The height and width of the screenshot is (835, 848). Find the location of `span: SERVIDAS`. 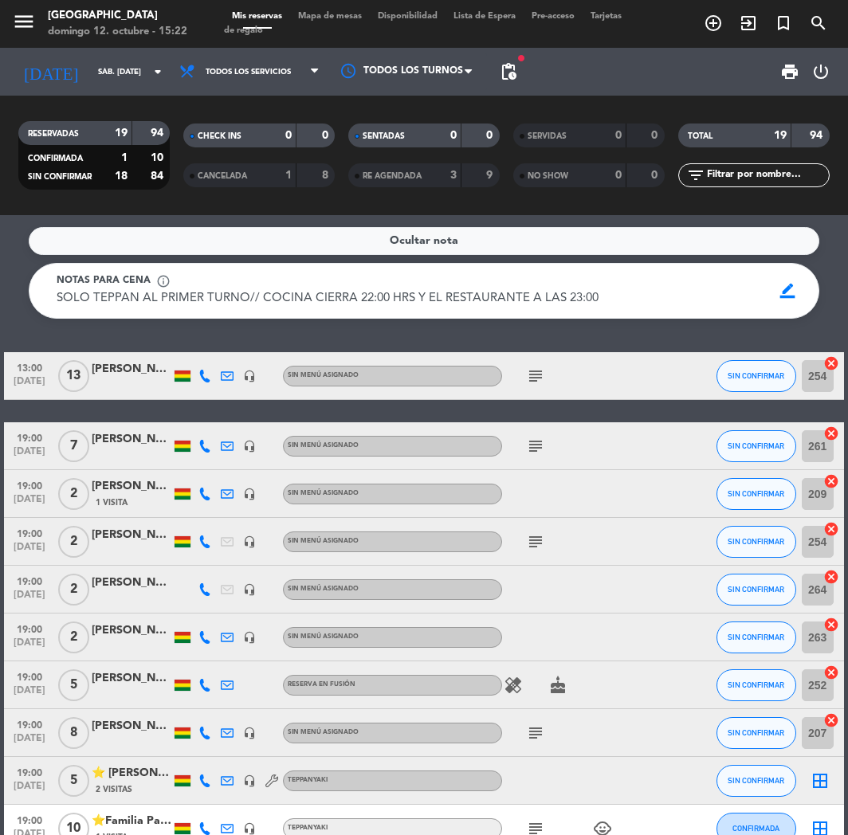

span: SERVIDAS is located at coordinates (547, 136).